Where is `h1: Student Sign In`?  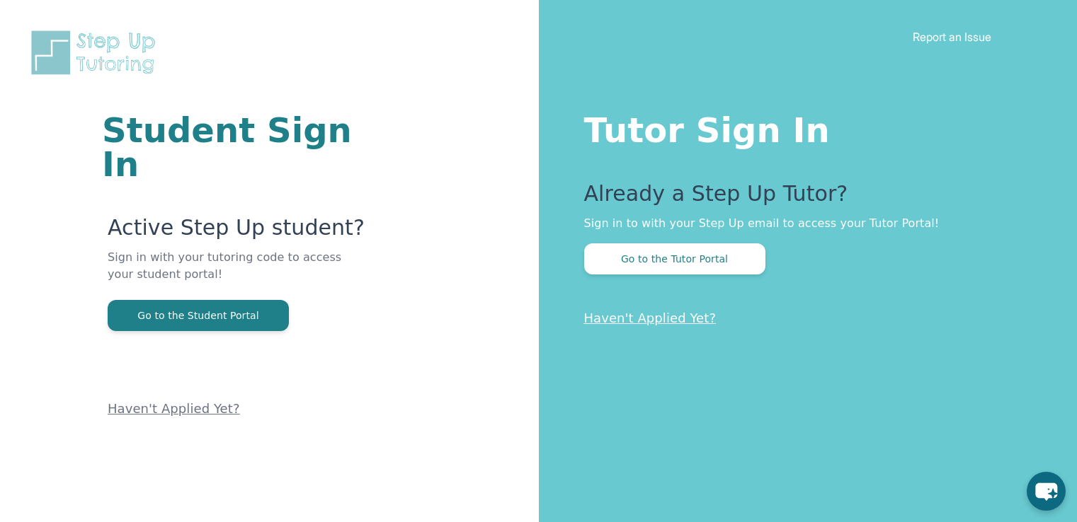
h1: Student Sign In is located at coordinates (235, 147).